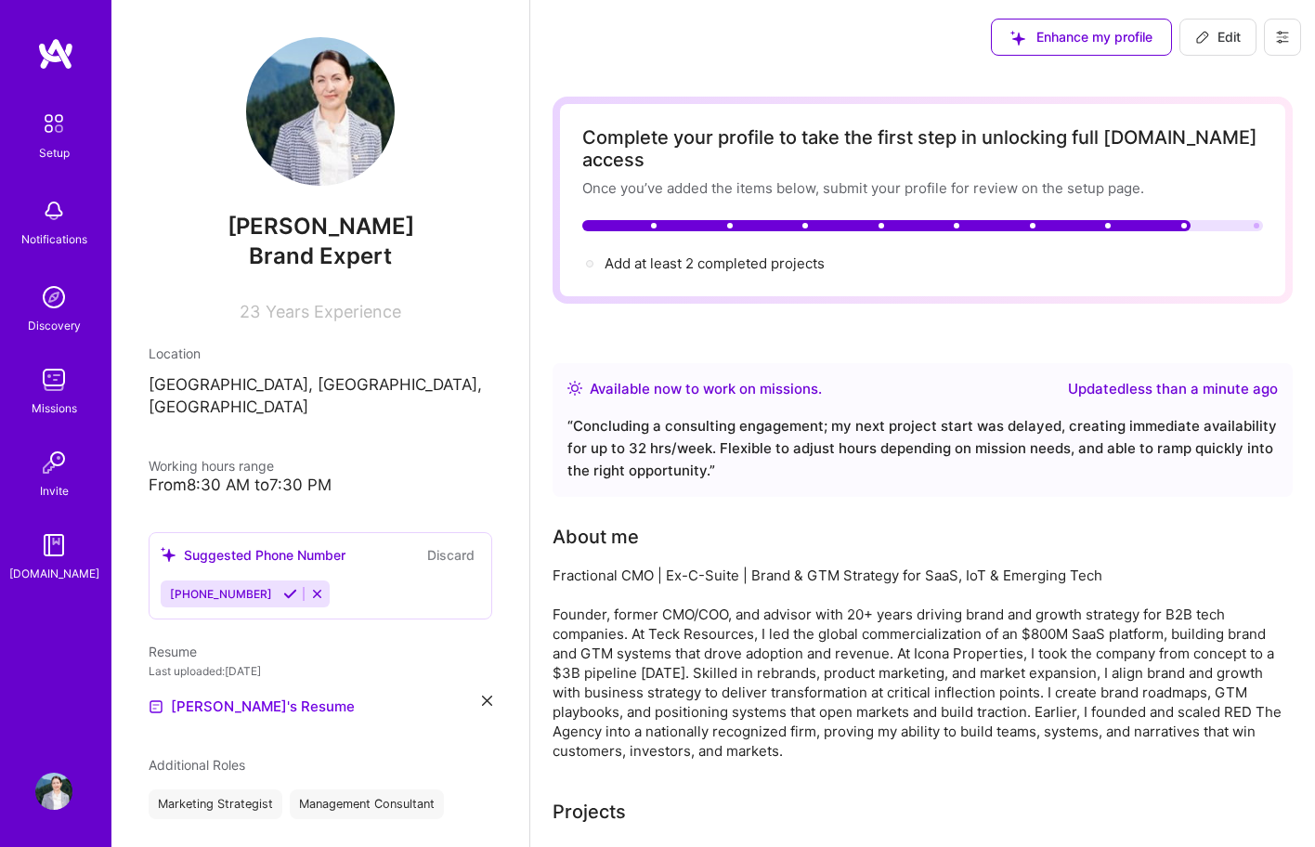  What do you see at coordinates (595, 537) in the screenshot?
I see `div: Tell us a little about yourself` at bounding box center [595, 537].